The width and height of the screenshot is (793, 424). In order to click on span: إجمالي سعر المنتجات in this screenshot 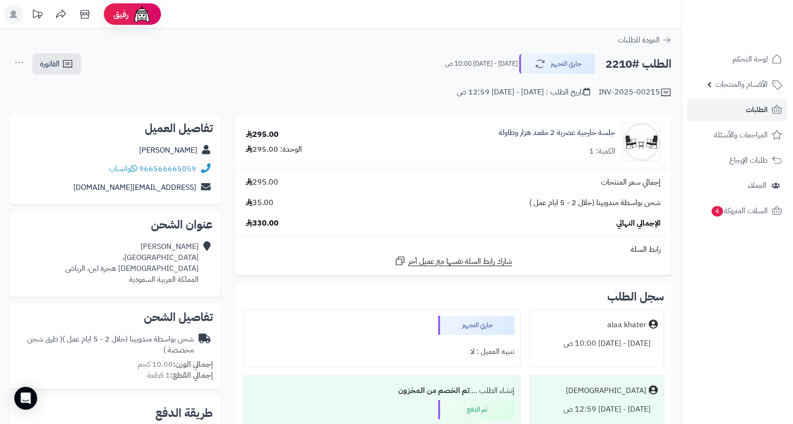, I will do `click(631, 182)`.